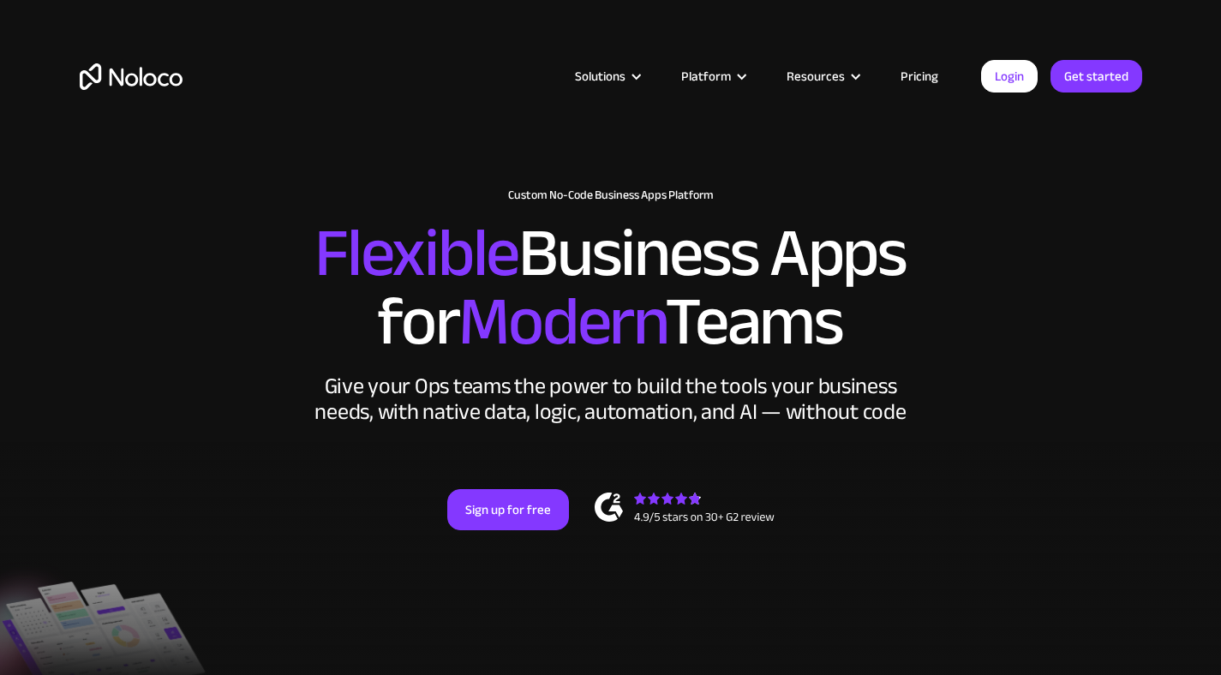 This screenshot has width=1221, height=675. What do you see at coordinates (416, 253) in the screenshot?
I see `span: Flexible` at bounding box center [416, 253].